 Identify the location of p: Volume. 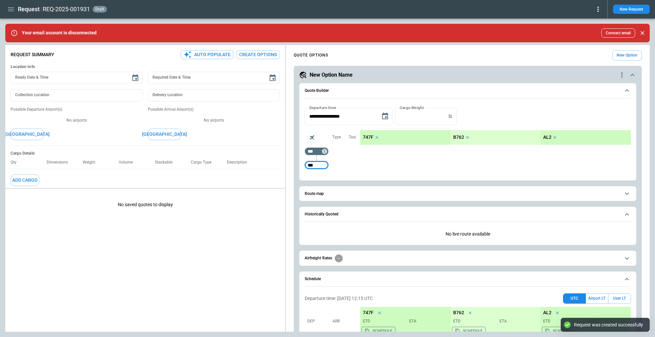
(128, 162).